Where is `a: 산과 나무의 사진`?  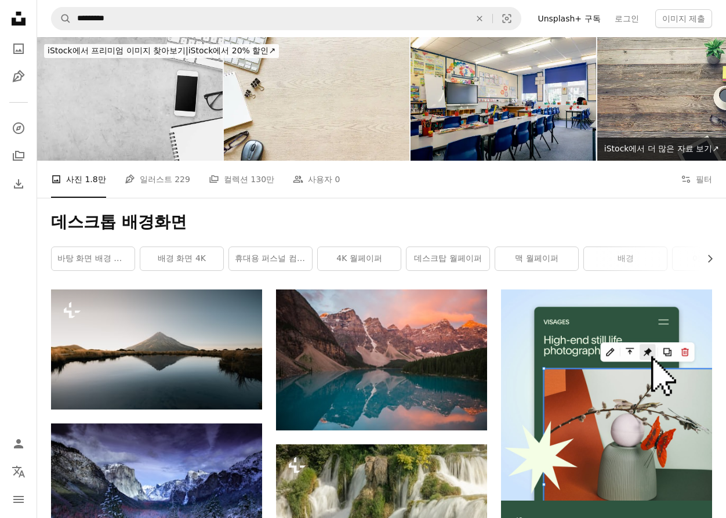 a: 산과 나무의 사진 is located at coordinates (157, 494).